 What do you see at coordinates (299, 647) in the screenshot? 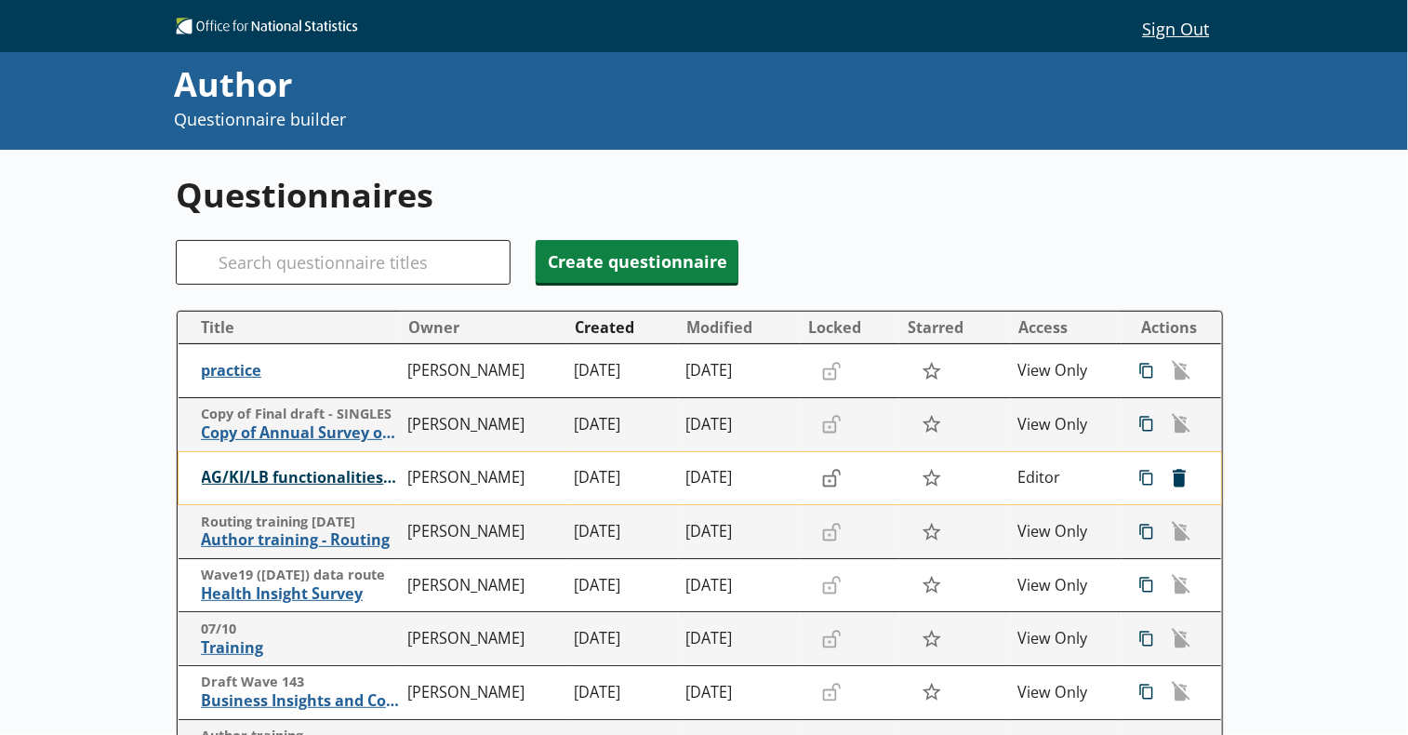
I see `span: Training` at bounding box center [299, 647].